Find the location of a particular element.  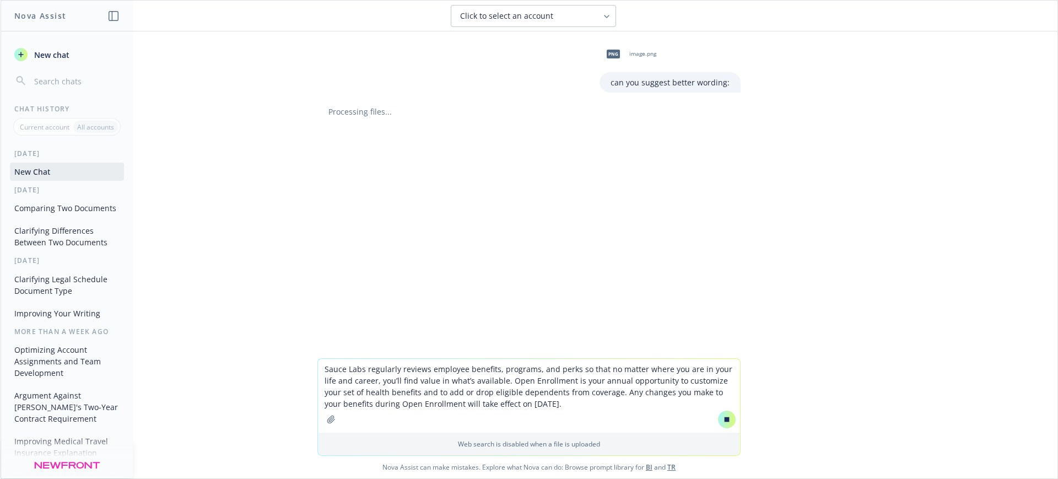

button: Click to select an account is located at coordinates (533, 16).